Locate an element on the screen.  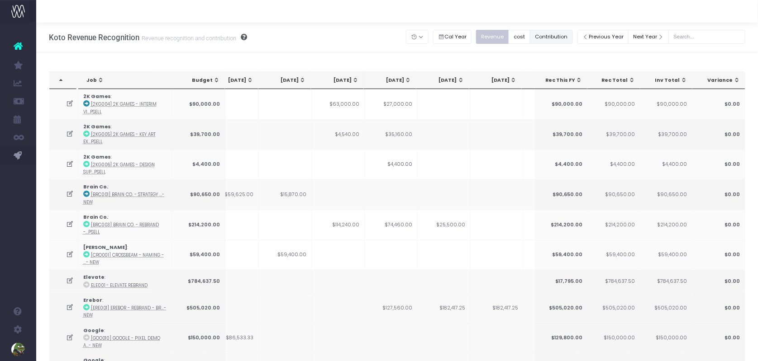
th: Job: activate to sort column ascending is located at coordinates (127, 81).